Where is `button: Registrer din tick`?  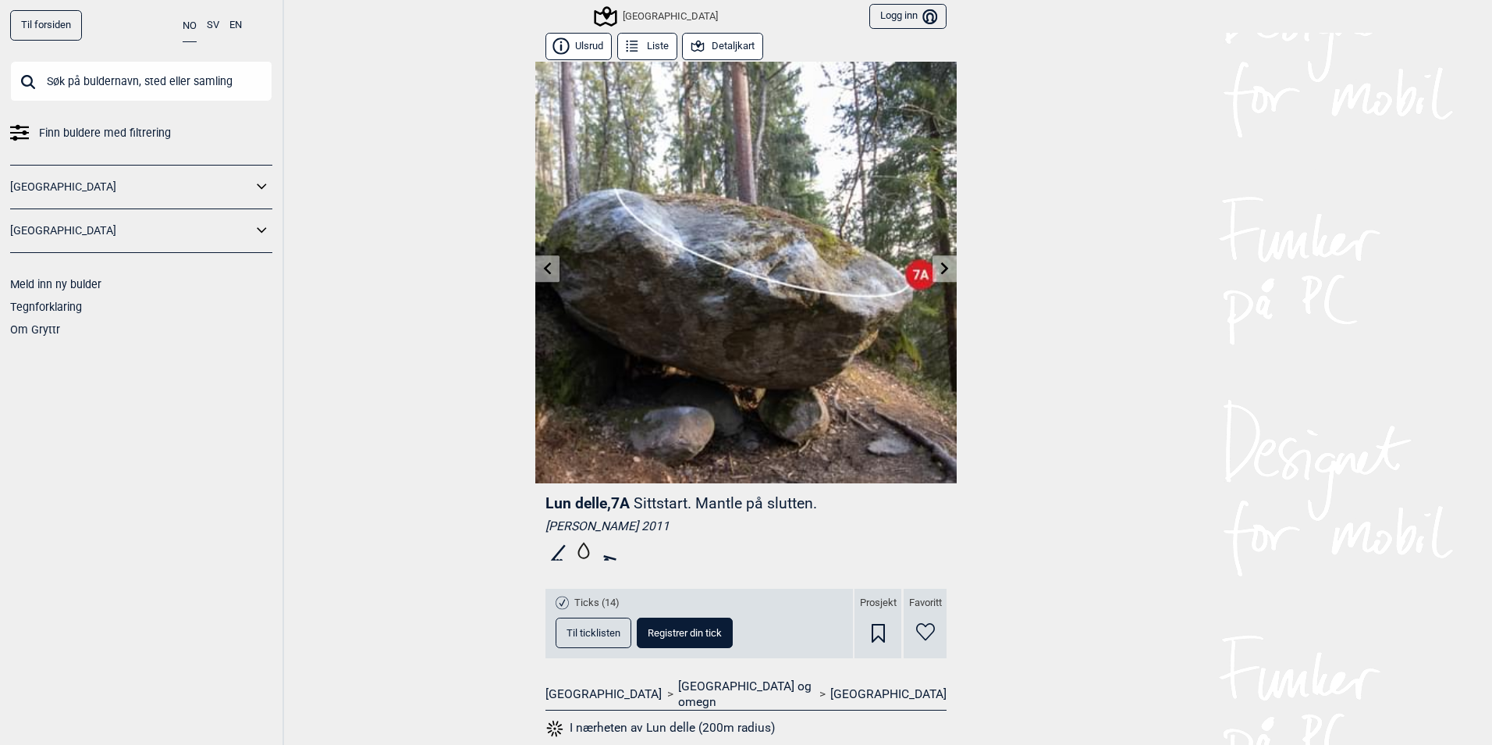
button: Registrer din tick is located at coordinates (684, 632).